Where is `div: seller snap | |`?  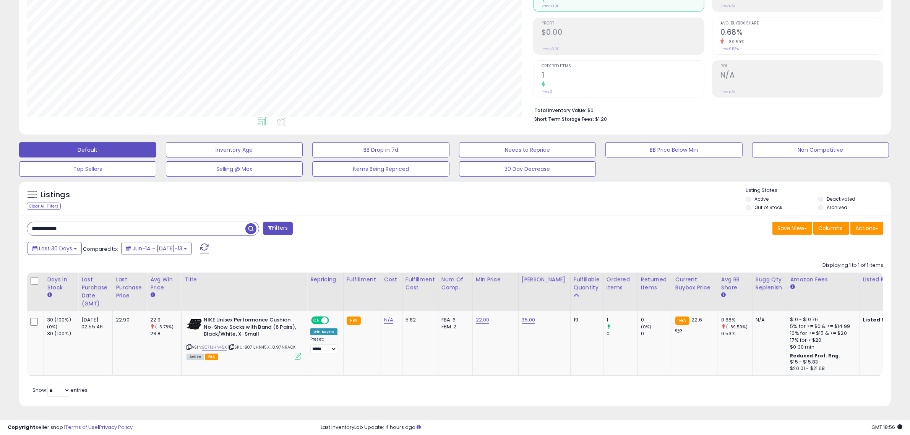
div: seller snap | | is located at coordinates (70, 427).